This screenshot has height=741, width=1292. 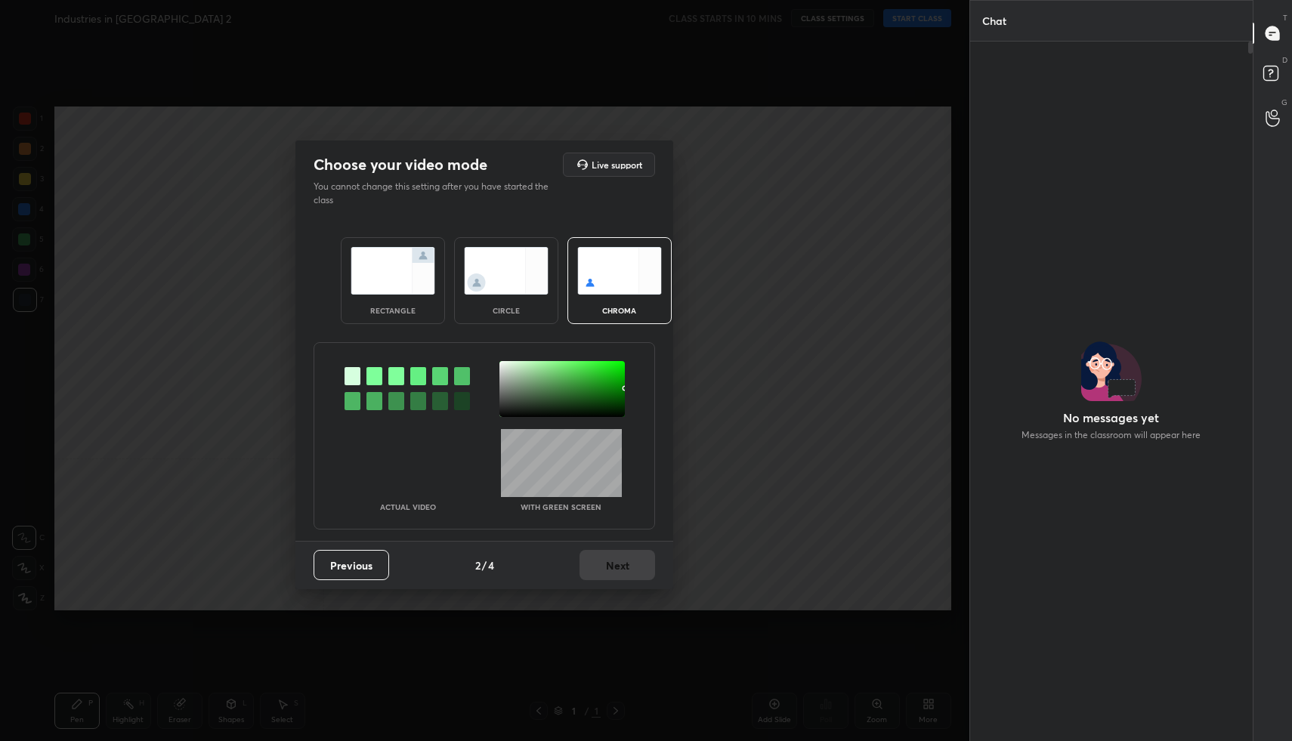 What do you see at coordinates (351, 565) in the screenshot?
I see `button: Previous` at bounding box center [351, 565].